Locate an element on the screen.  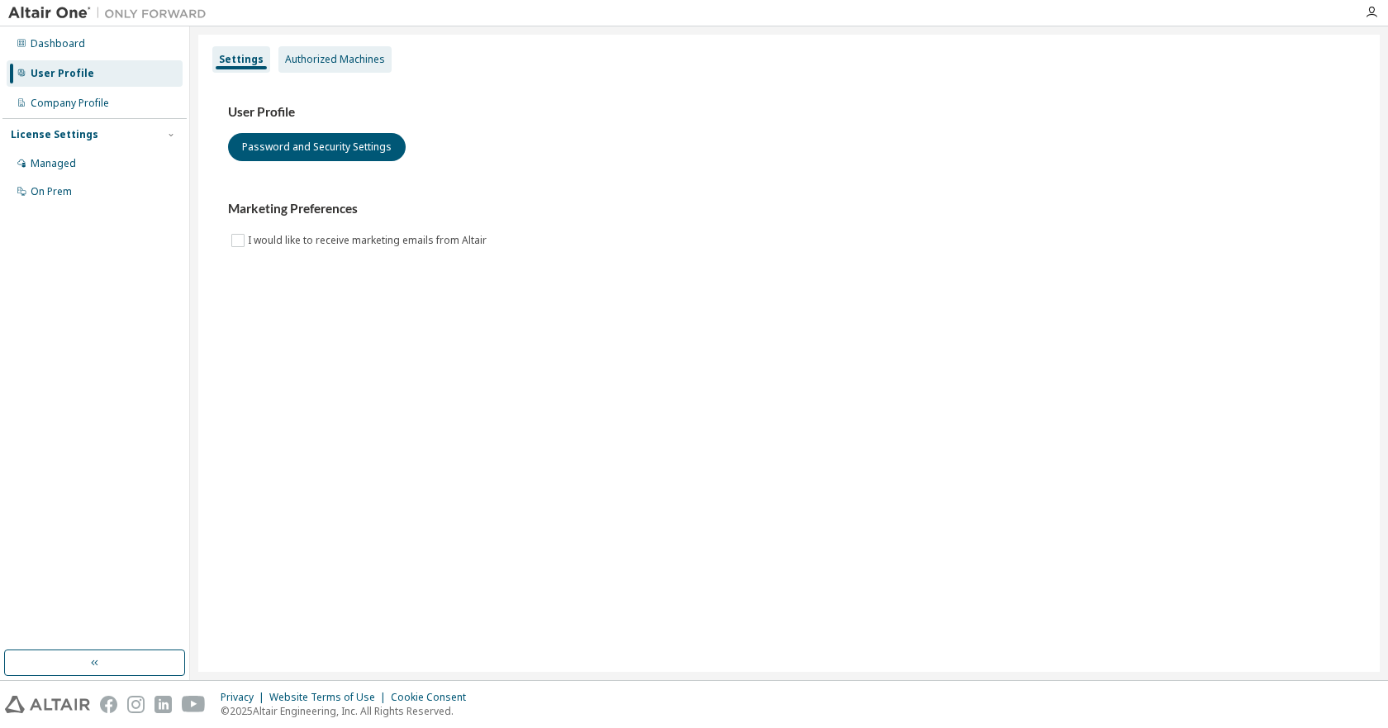
img: Altair One is located at coordinates (112, 13).